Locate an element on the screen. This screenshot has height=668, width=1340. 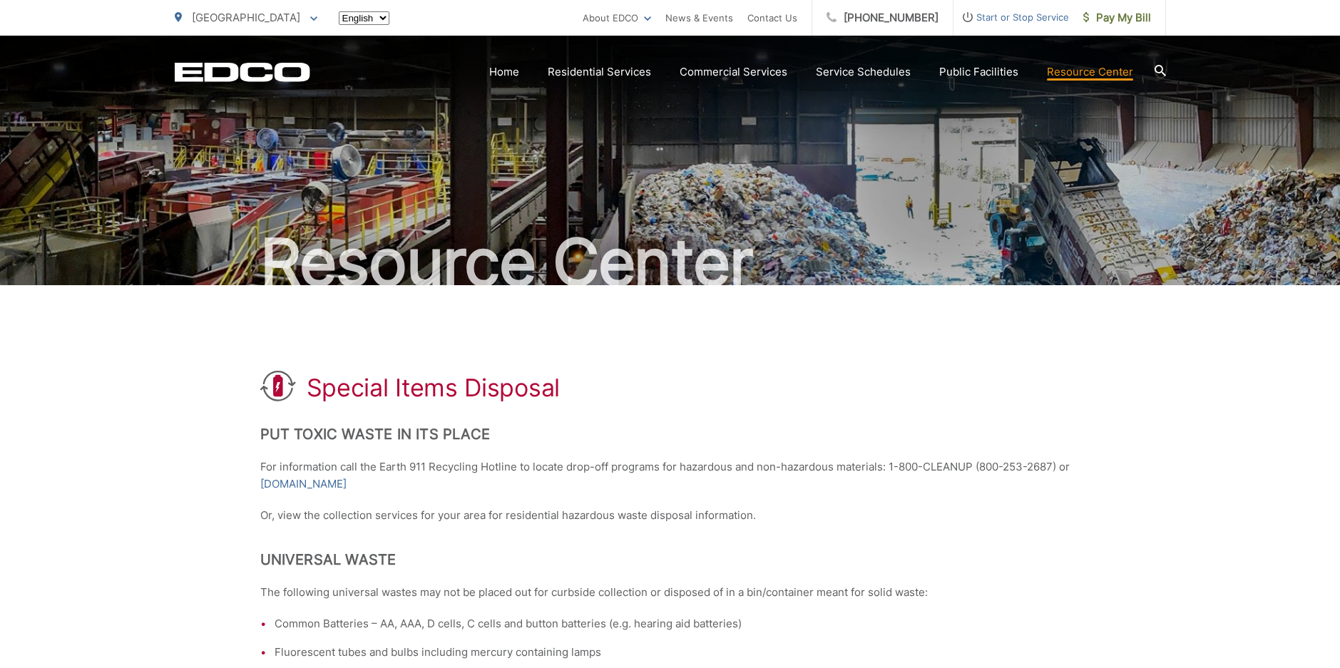
span: Pay My Bill is located at coordinates (1117, 18).